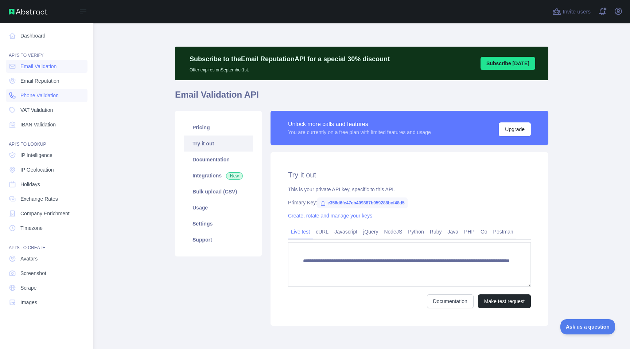 The image size is (630, 349). What do you see at coordinates (33, 273) in the screenshot?
I see `span: Screenshot` at bounding box center [33, 273].